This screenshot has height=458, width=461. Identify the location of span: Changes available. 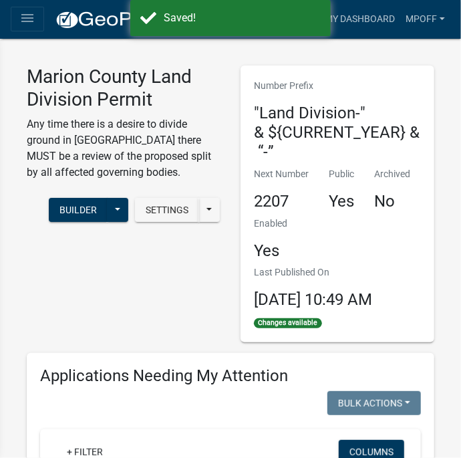
(288, 324).